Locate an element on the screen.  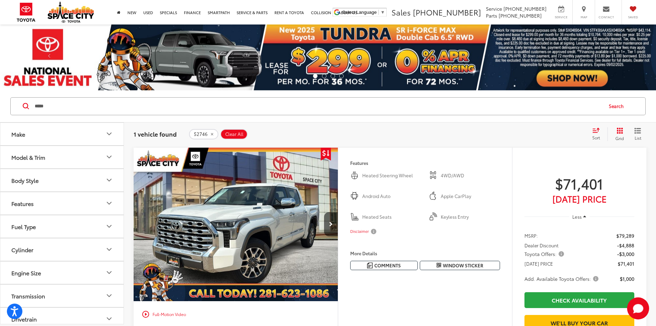
button: CylinderCylinder is located at coordinates (62, 249).